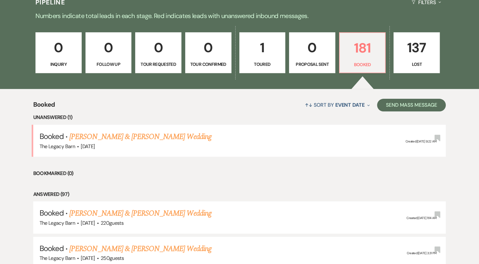  Describe the element at coordinates (417, 64) in the screenshot. I see `p: Lost` at that location.